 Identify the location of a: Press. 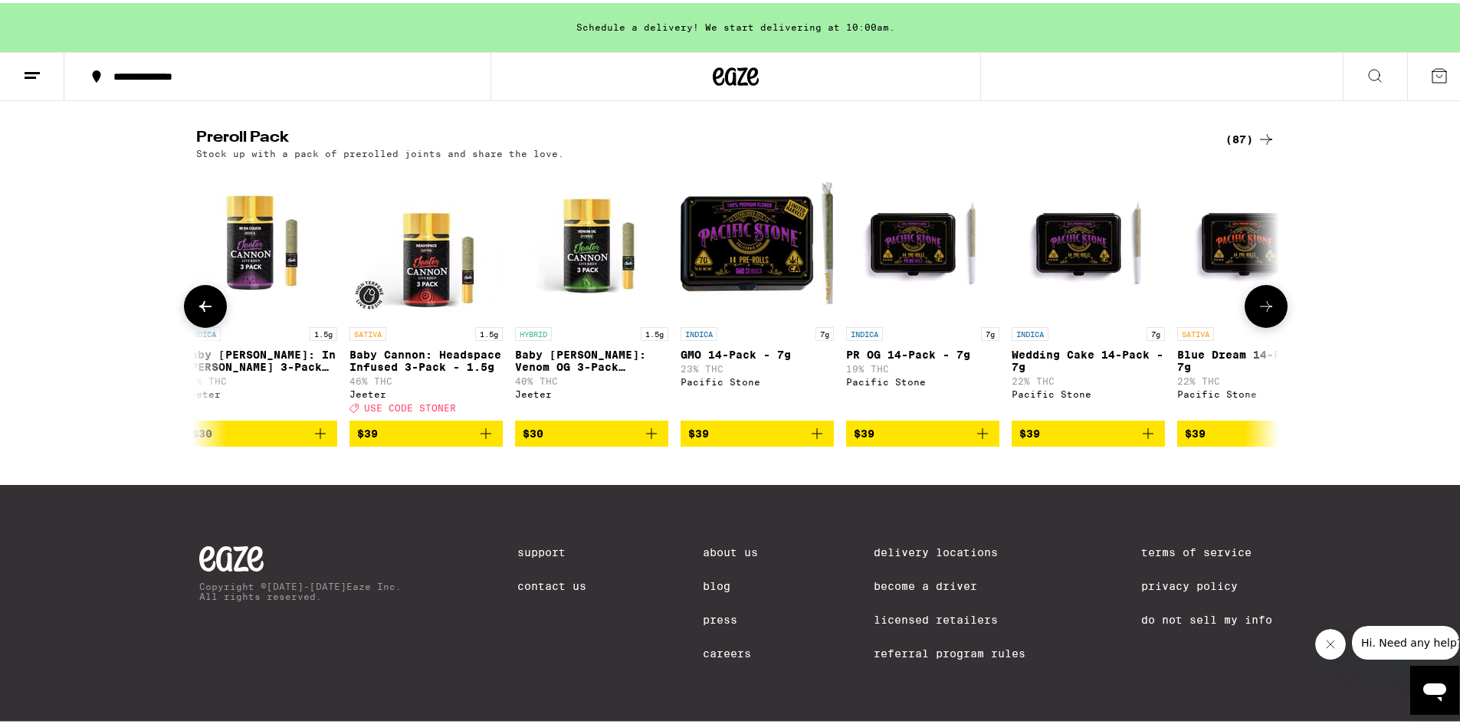
(731, 617).